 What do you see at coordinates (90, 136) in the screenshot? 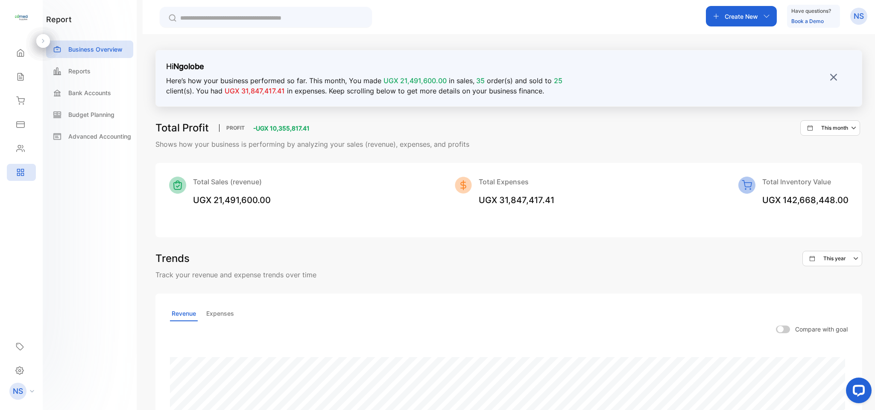
I see `a: Advanced Accounting` at bounding box center [90, 136].